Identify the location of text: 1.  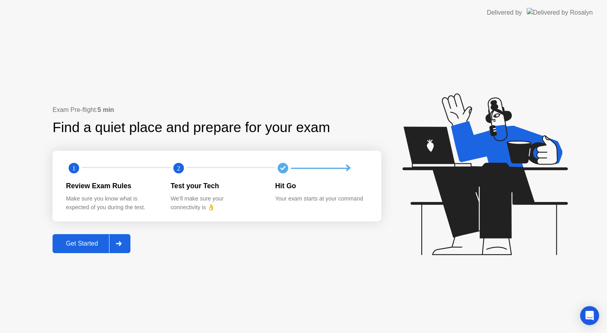
(74, 168).